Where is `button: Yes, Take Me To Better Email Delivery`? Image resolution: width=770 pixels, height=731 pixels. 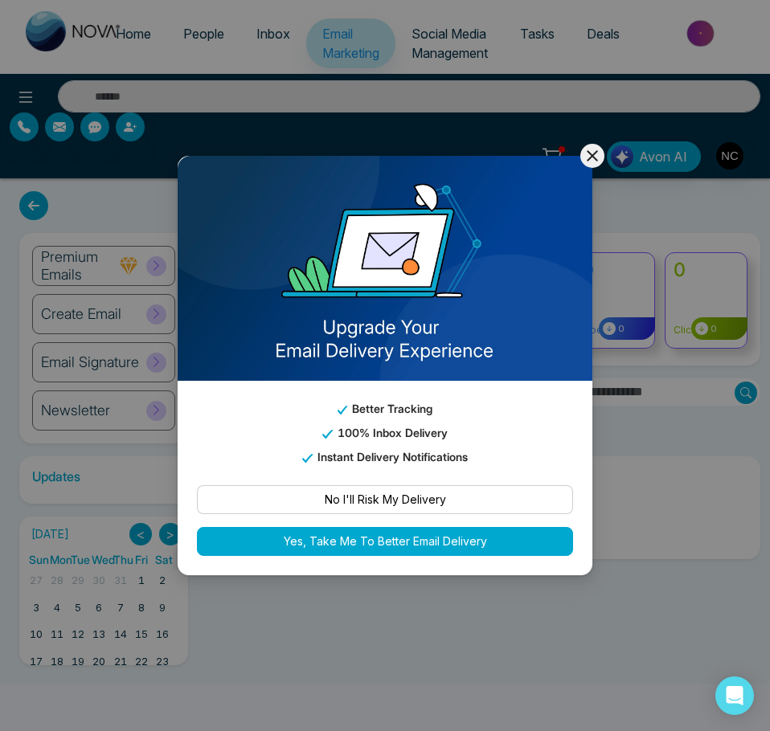
button: Yes, Take Me To Better Email Delivery is located at coordinates (385, 541).